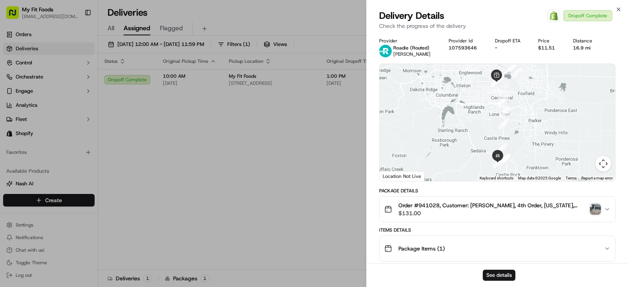 The image size is (628, 287). Describe the element at coordinates (503, 124) in the screenshot. I see `div: 12` at that location.